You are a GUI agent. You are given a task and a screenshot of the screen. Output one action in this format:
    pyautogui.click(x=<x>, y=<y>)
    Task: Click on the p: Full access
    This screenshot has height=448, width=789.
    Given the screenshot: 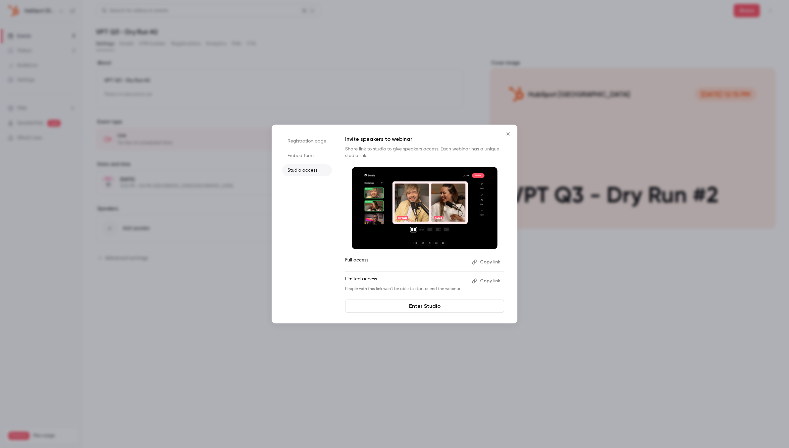 What is the action you would take?
    pyautogui.click(x=406, y=262)
    